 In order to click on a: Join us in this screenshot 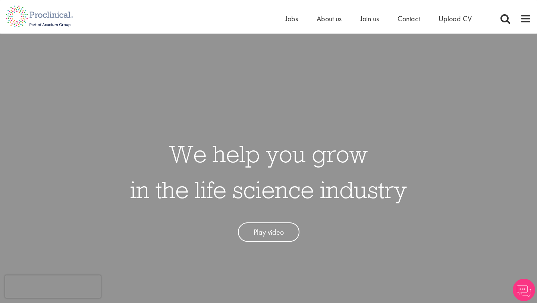, I will do `click(370, 19)`.